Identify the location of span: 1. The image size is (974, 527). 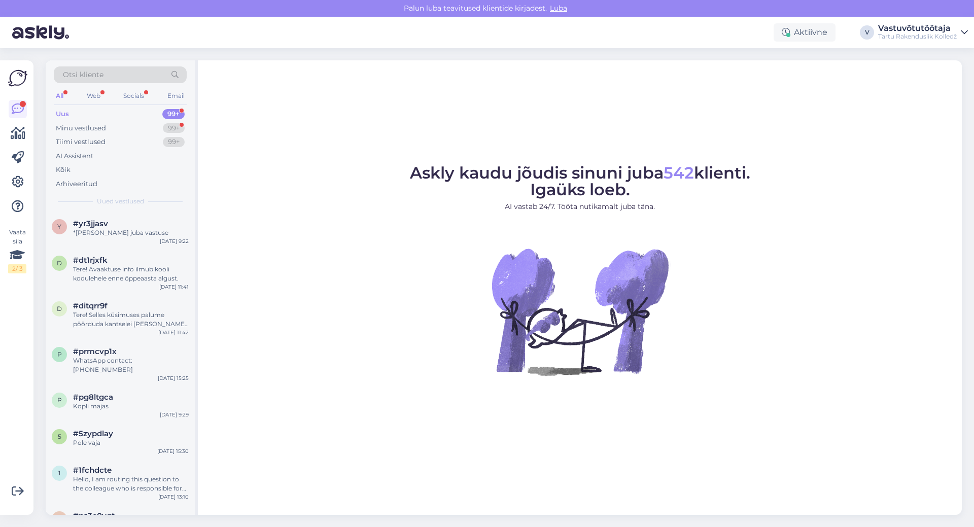
(59, 473).